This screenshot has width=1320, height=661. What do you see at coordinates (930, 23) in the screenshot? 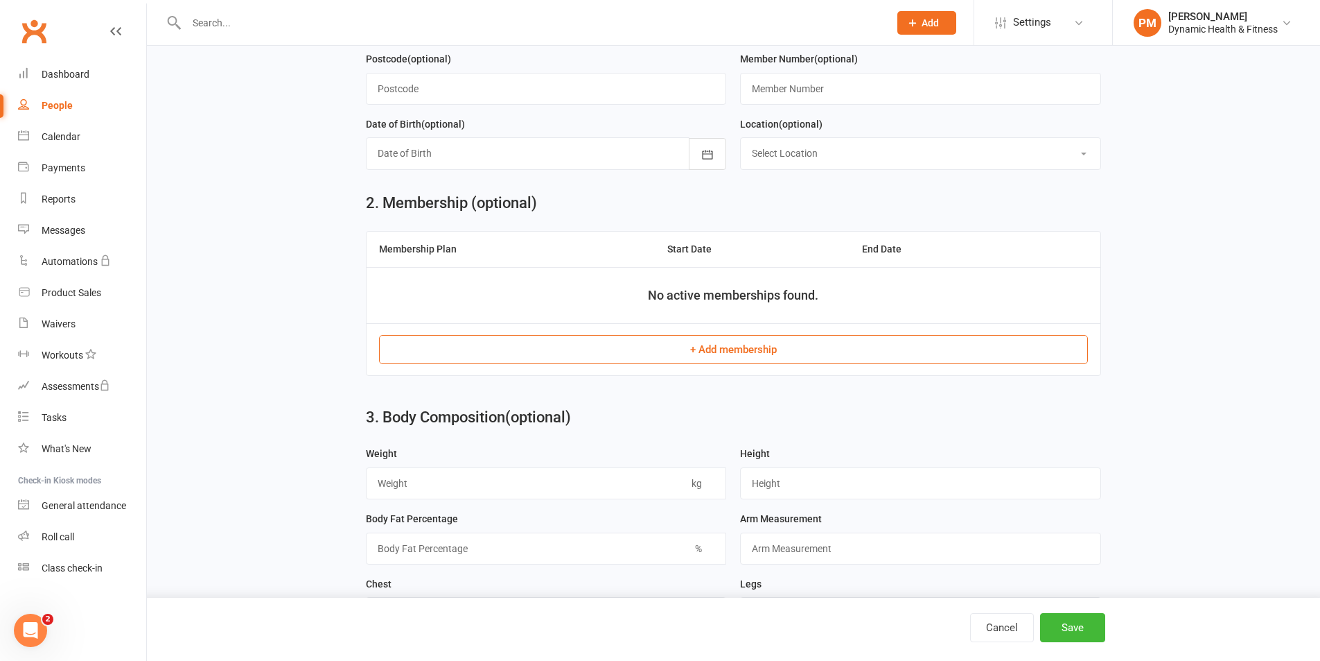
I see `span: Add` at bounding box center [930, 23].